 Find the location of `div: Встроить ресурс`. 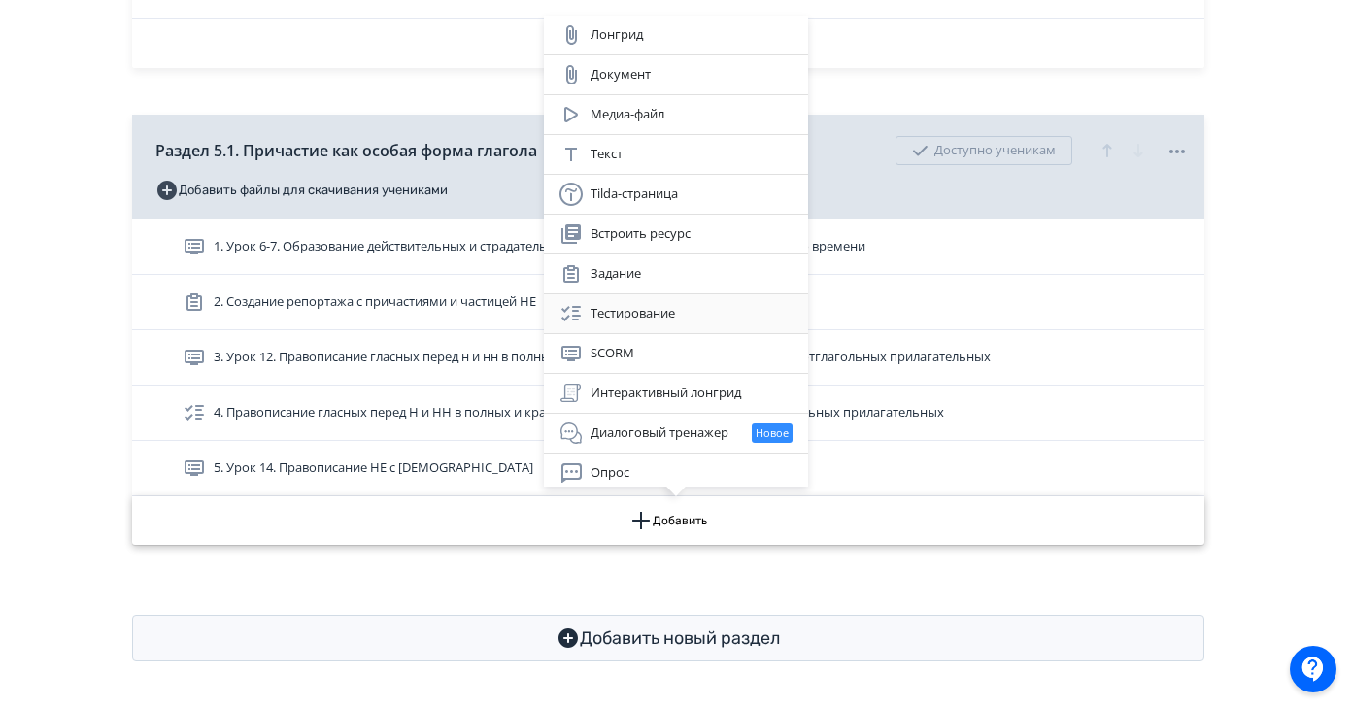

div: Встроить ресурс is located at coordinates (676, 234).